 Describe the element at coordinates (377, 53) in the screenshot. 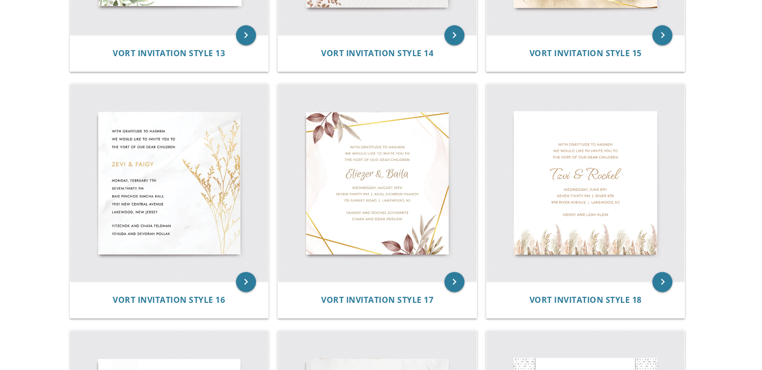

I see `span: Vort Invitation Style 14` at that location.